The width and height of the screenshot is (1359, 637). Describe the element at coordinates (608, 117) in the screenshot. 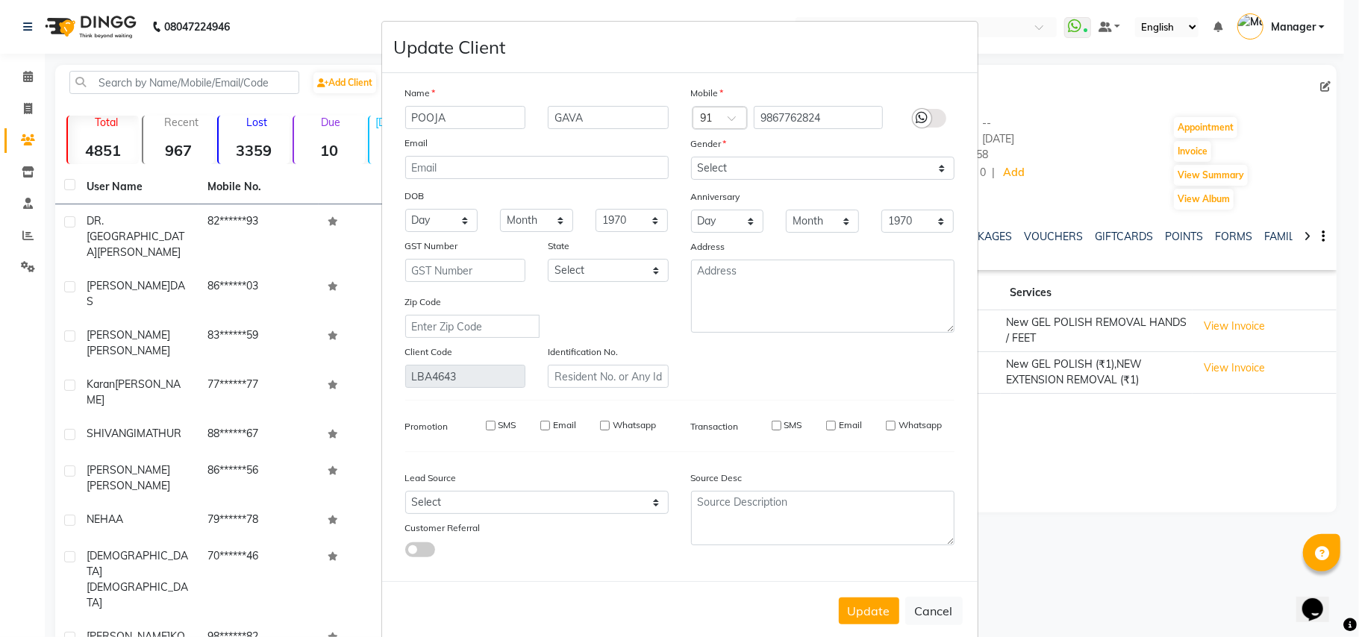

I see `input: Last Name` at that location.